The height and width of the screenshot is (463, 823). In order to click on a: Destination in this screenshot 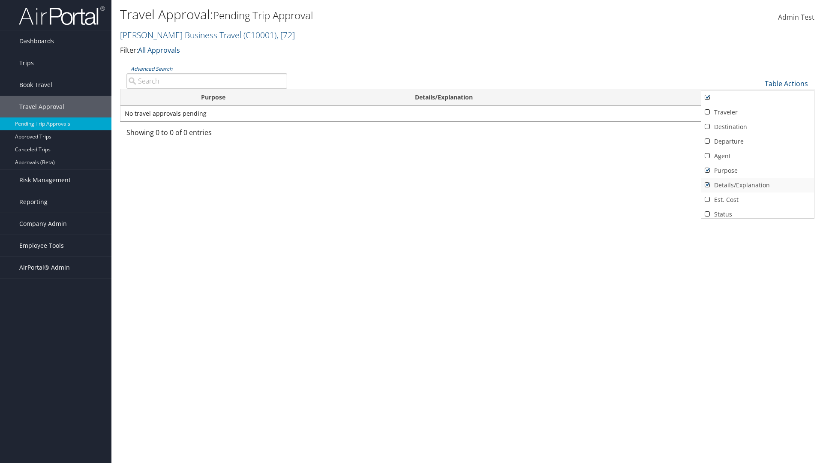, I will do `click(757, 127)`.